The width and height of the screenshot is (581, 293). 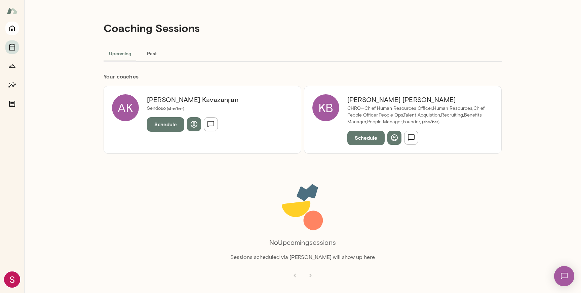 I want to click on div: KB, so click(x=326, y=108).